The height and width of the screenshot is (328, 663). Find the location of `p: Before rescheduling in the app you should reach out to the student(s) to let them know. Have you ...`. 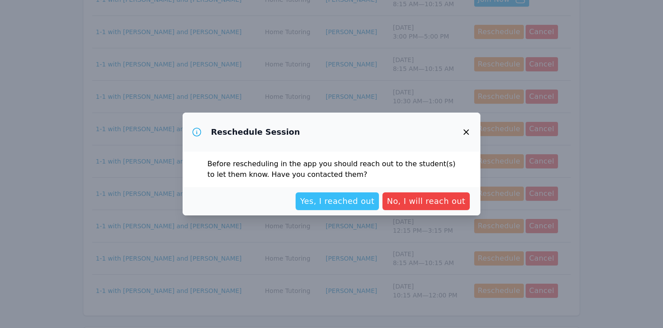

p: Before rescheduling in the app you should reach out to the student(s) to let them know. Have you ... is located at coordinates (331, 169).